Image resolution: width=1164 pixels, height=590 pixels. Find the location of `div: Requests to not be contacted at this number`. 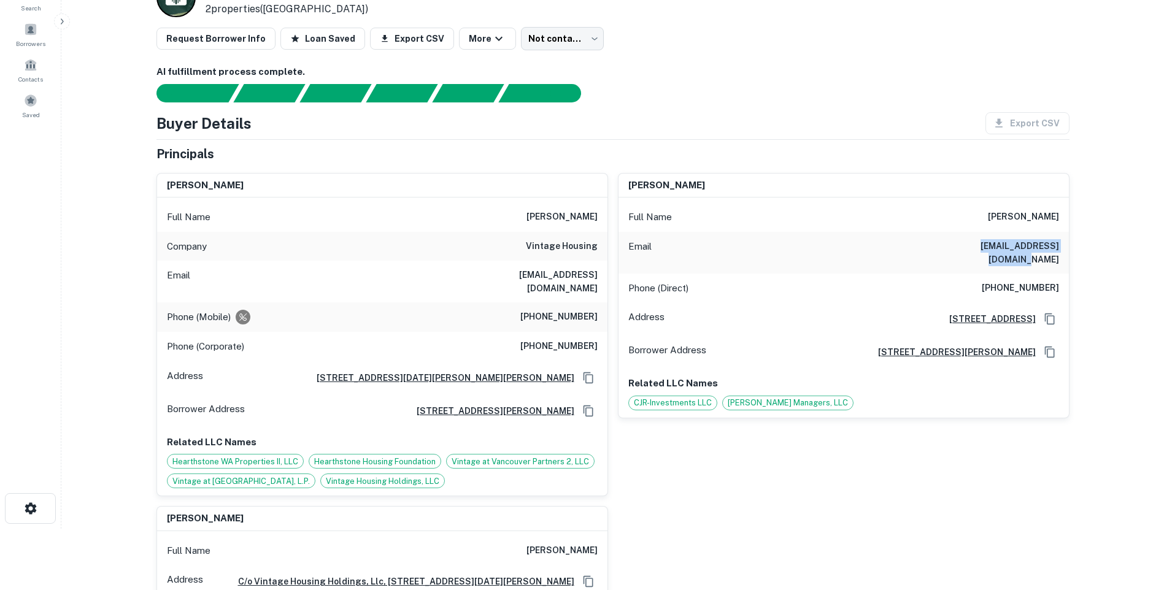

div: Requests to not be contacted at this number is located at coordinates (243, 317).